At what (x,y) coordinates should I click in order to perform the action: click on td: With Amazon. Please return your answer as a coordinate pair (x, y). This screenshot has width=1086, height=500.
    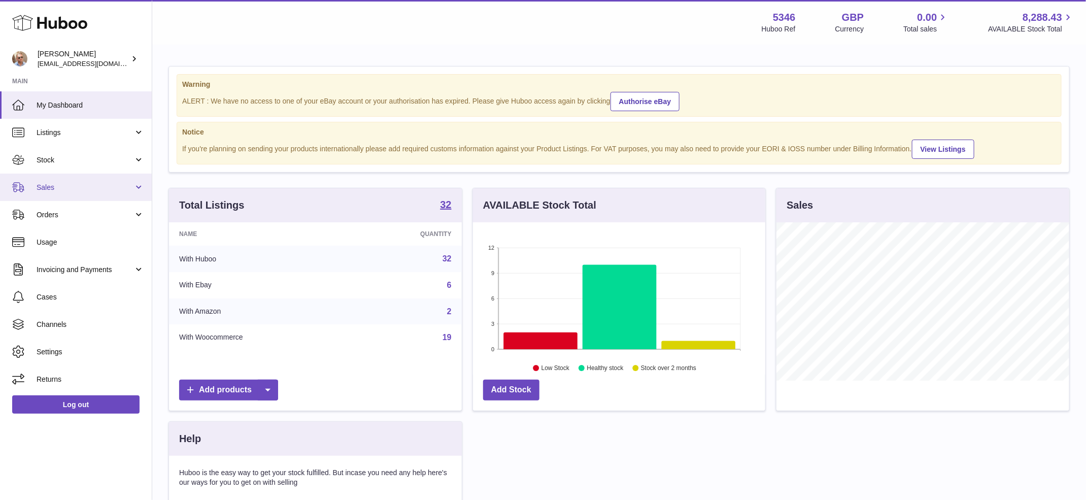
    Looking at the image, I should click on (260, 311).